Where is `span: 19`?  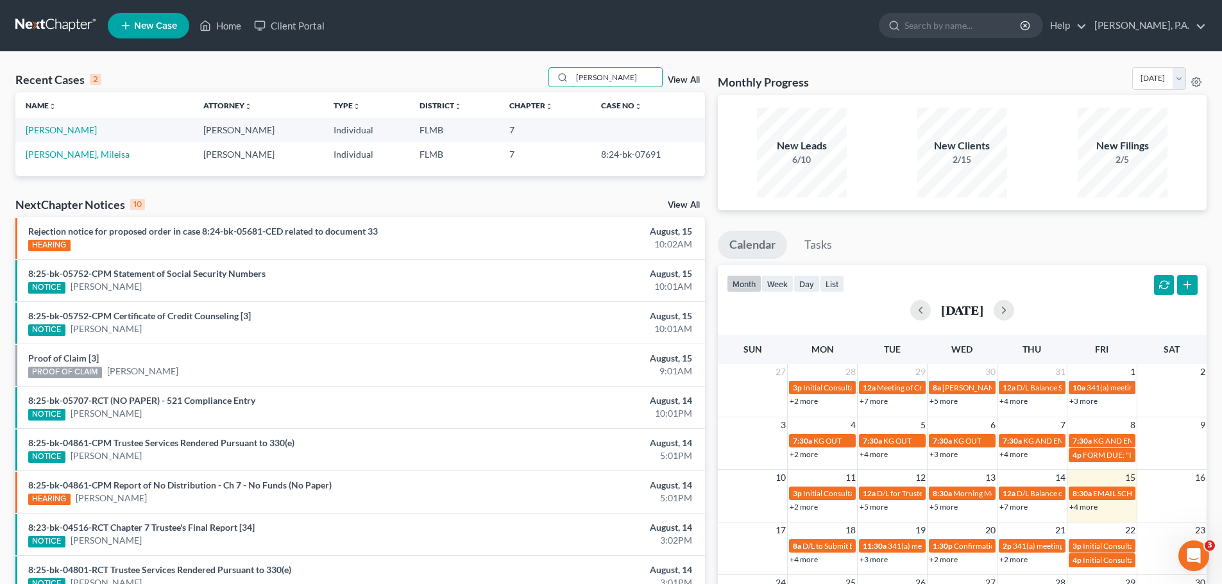 span: 19 is located at coordinates (920, 530).